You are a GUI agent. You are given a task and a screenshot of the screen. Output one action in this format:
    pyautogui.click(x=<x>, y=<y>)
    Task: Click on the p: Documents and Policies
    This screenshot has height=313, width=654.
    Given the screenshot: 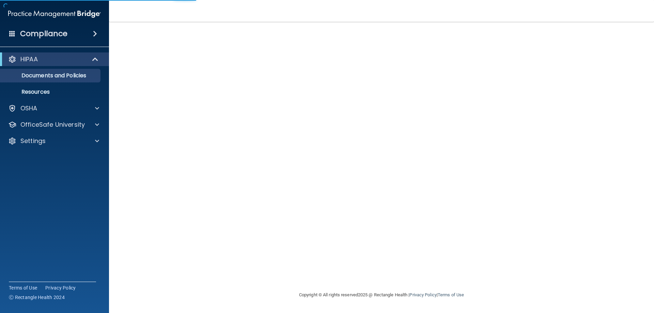 What is the action you would take?
    pyautogui.click(x=51, y=76)
    